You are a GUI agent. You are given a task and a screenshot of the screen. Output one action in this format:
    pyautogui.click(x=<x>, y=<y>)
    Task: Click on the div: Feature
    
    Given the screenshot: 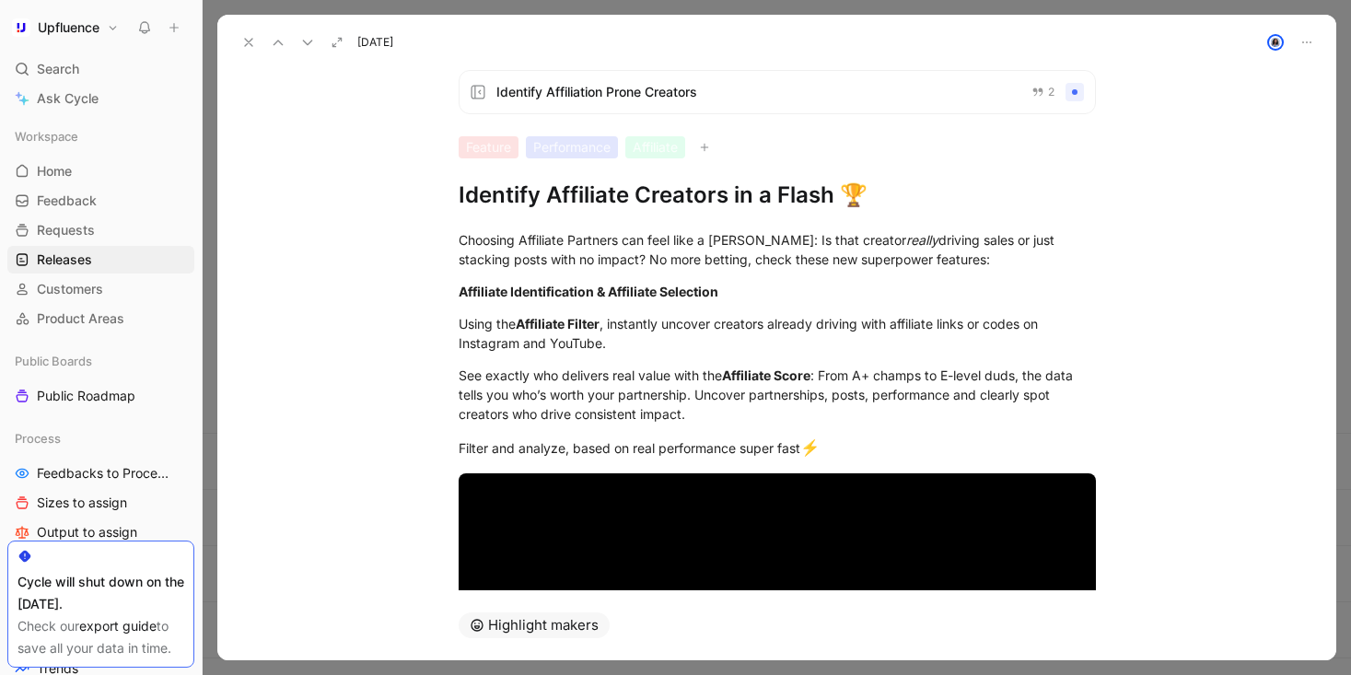 What is the action you would take?
    pyautogui.click(x=488, y=147)
    